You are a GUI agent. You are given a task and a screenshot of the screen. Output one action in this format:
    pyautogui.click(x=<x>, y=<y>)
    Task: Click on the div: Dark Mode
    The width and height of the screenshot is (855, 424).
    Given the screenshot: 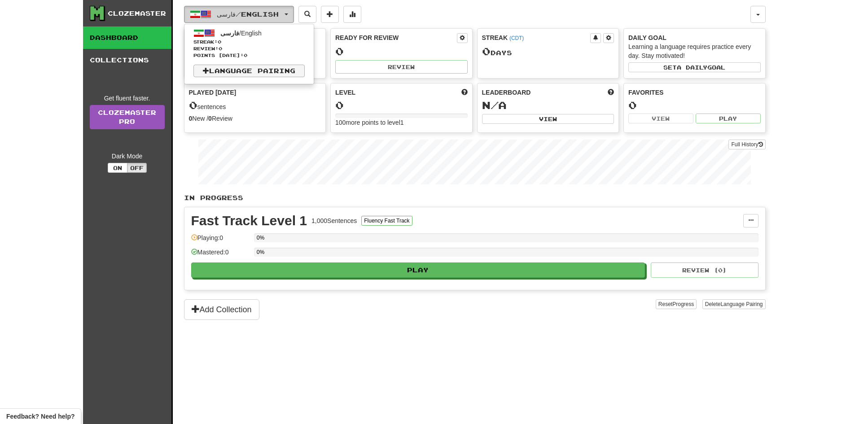 What is the action you would take?
    pyautogui.click(x=127, y=156)
    